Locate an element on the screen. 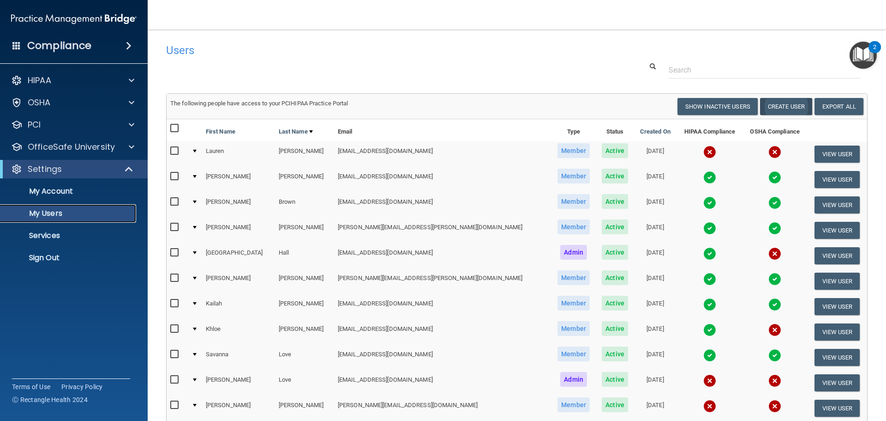  th: OSHA Compliance is located at coordinates (775, 130).